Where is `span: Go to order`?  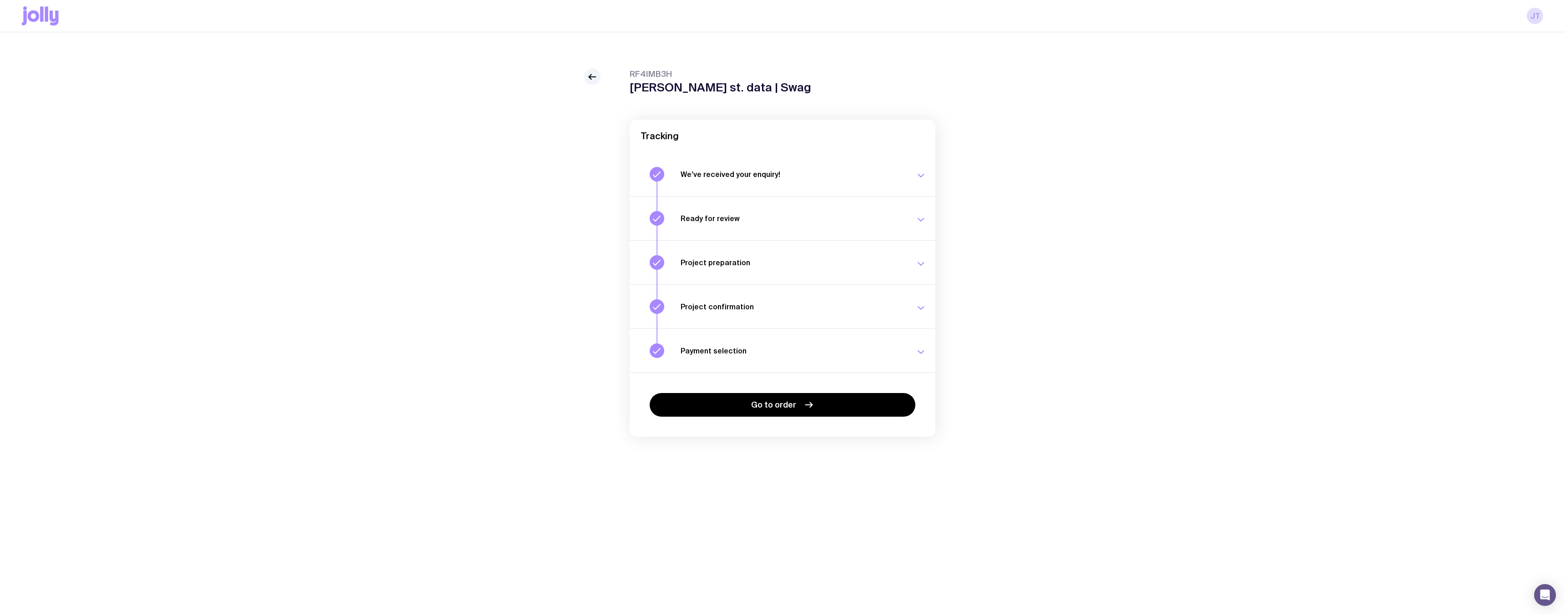
span: Go to order is located at coordinates (773, 405).